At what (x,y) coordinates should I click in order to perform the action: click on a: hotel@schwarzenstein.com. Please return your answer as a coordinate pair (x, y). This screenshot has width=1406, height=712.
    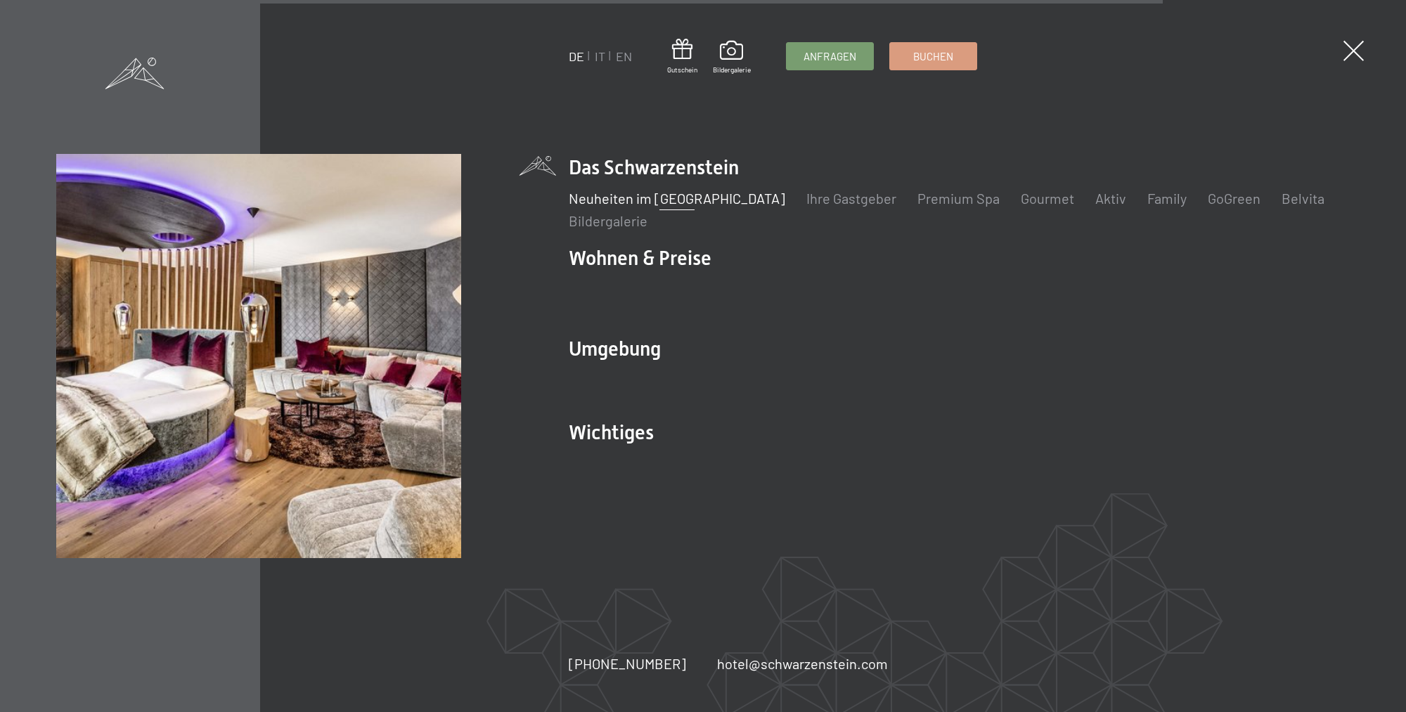
    Looking at the image, I should click on (802, 664).